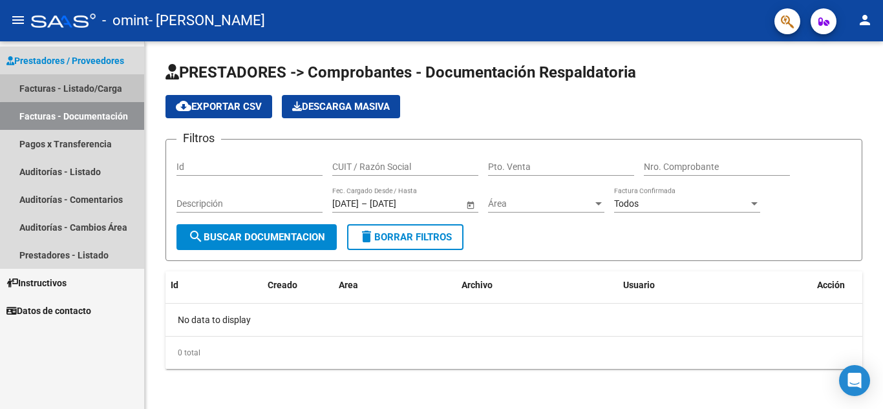 The width and height of the screenshot is (883, 409). I want to click on span: Borrar Filtros, so click(405, 237).